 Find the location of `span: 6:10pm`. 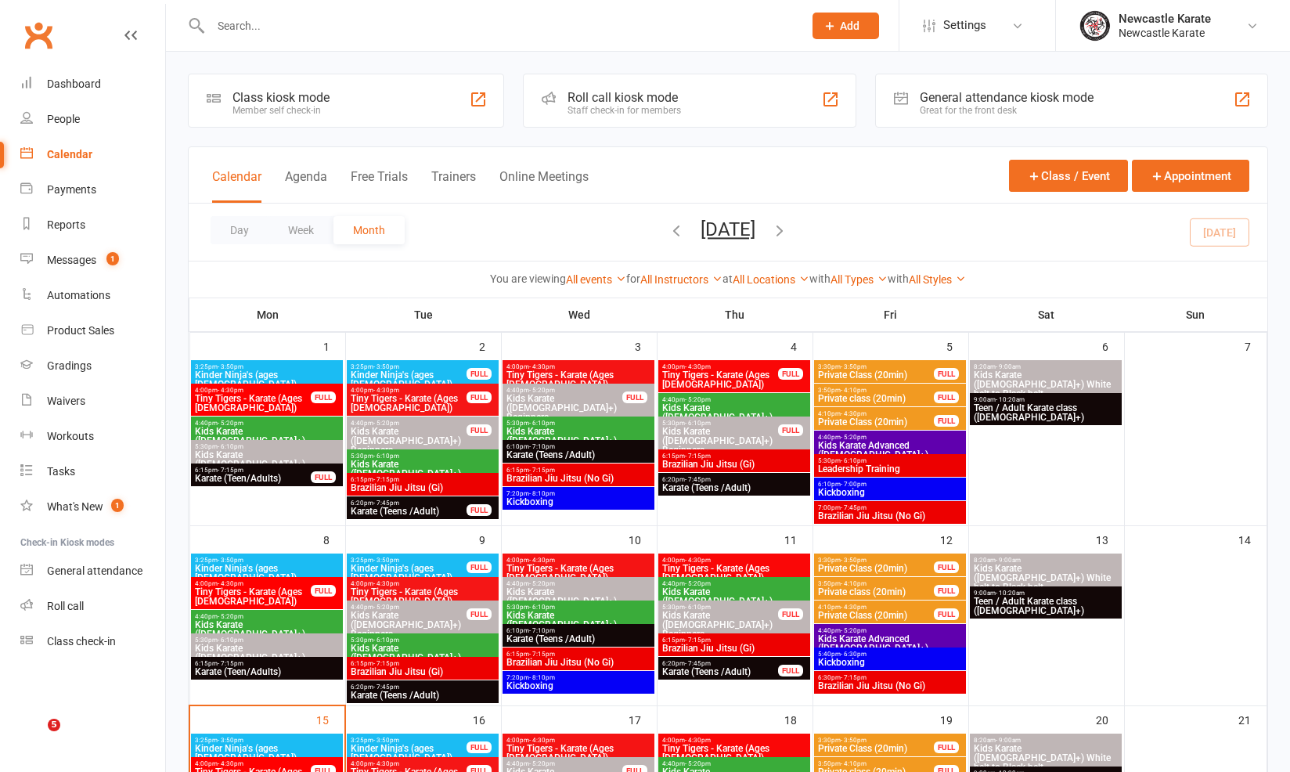

span: 6:10pm is located at coordinates (890, 484).